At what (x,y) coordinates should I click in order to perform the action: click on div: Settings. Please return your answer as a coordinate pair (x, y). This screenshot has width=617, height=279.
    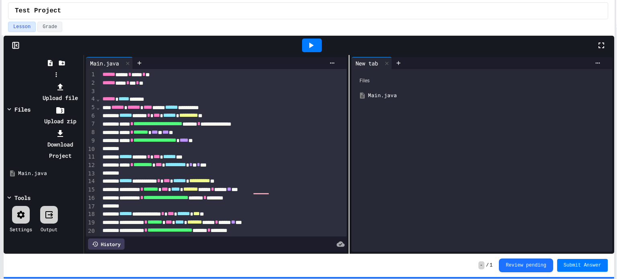
    Looking at the image, I should click on (21, 229).